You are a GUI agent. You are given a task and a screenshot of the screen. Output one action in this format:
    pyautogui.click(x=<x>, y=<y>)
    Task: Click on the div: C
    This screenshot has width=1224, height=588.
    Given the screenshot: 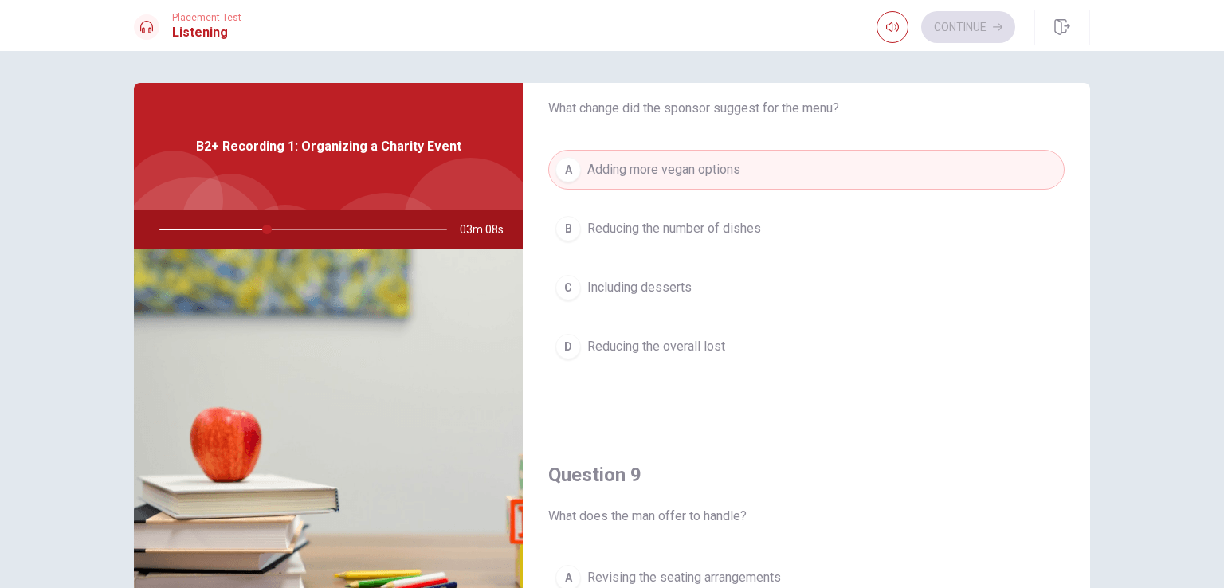 What is the action you would take?
    pyautogui.click(x=568, y=288)
    